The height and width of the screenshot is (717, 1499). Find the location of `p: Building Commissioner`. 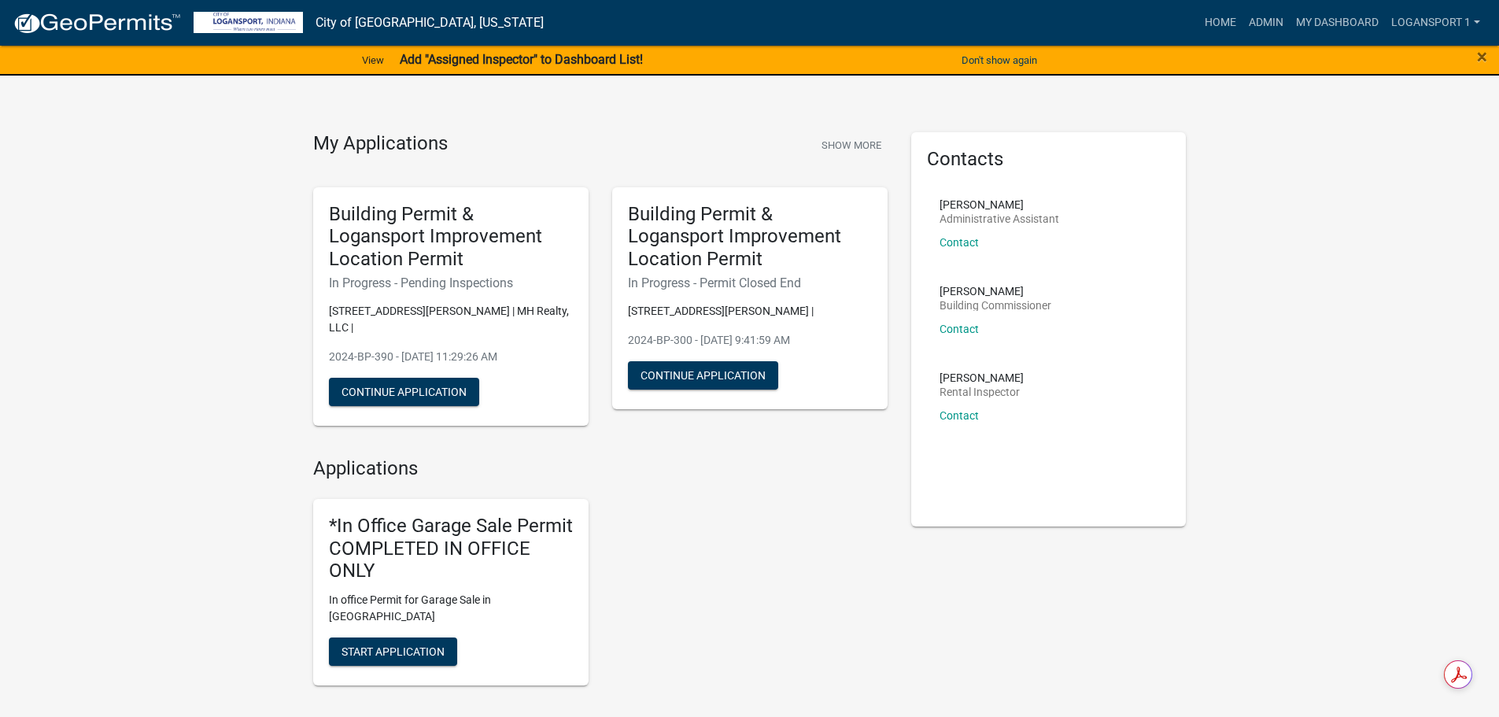

p: Building Commissioner is located at coordinates (996, 305).